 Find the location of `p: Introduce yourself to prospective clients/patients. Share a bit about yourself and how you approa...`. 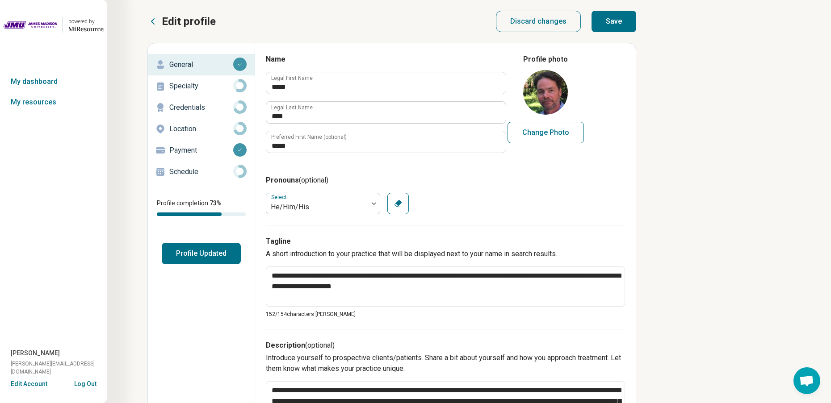

p: Introduce yourself to prospective clients/patients. Share a bit about yourself and how you approa... is located at coordinates (445, 364).